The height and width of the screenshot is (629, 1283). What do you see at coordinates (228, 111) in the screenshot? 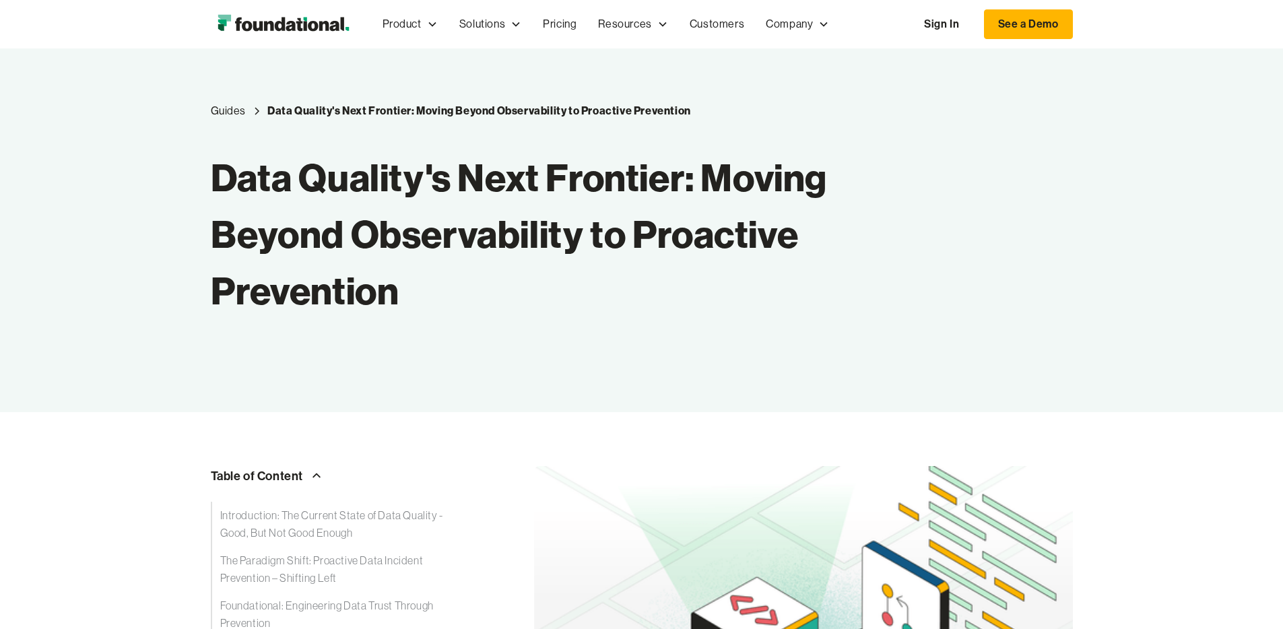
I see `div: Guides` at bounding box center [228, 111].